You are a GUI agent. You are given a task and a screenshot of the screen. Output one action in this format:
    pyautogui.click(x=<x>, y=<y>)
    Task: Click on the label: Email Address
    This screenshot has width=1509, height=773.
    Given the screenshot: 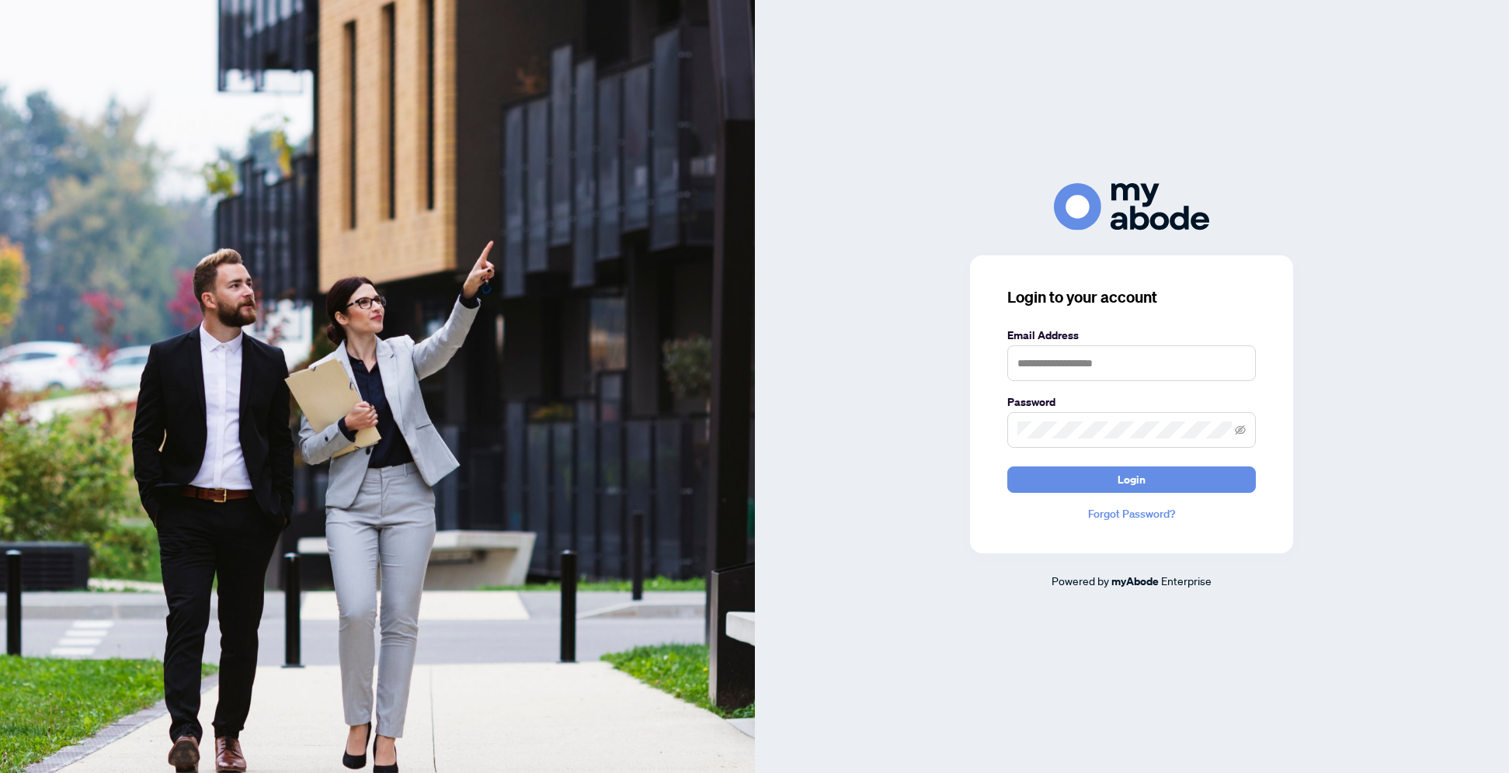 What is the action you would take?
    pyautogui.click(x=1131, y=335)
    